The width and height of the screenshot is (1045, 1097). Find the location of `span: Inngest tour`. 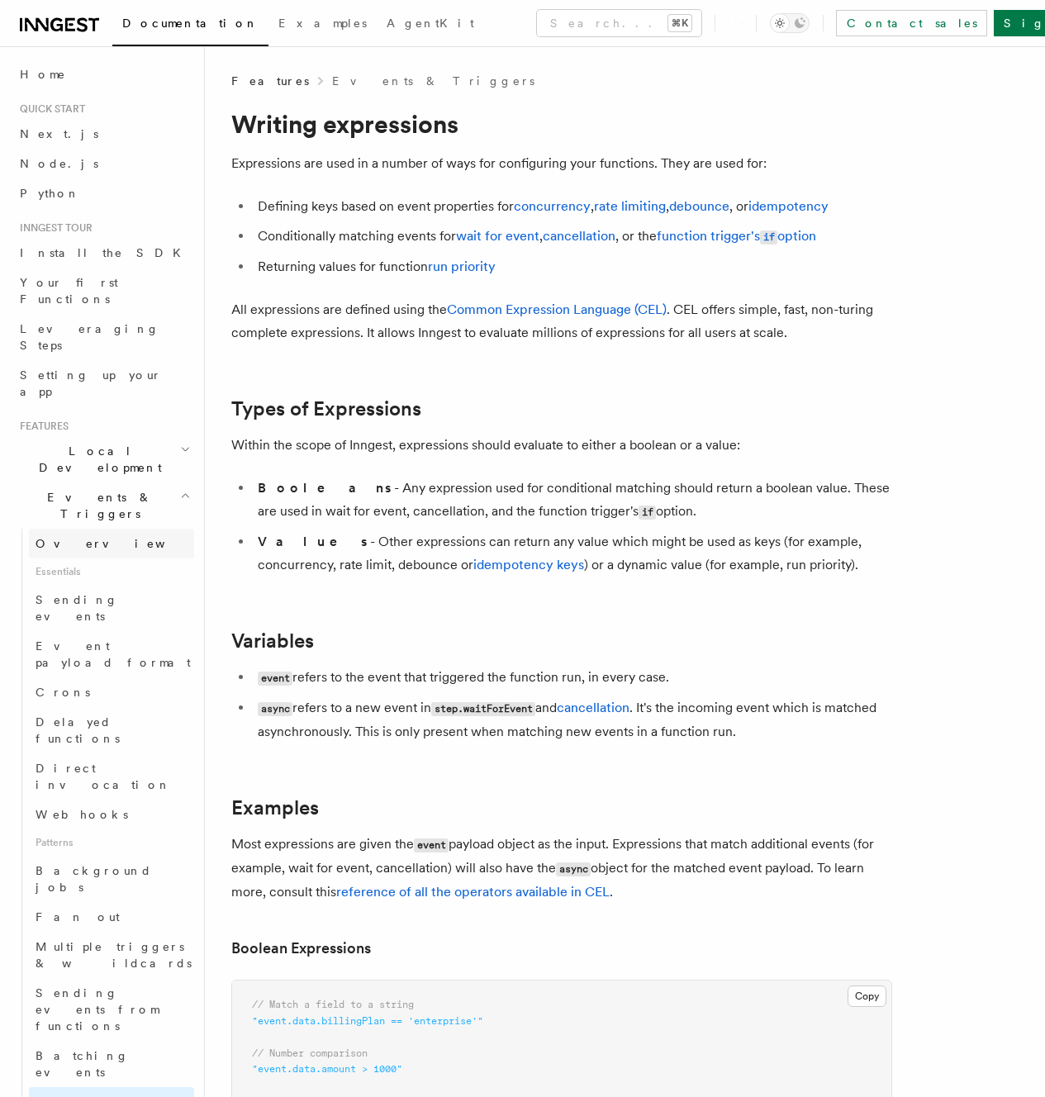

span: Inngest tour is located at coordinates (53, 228).